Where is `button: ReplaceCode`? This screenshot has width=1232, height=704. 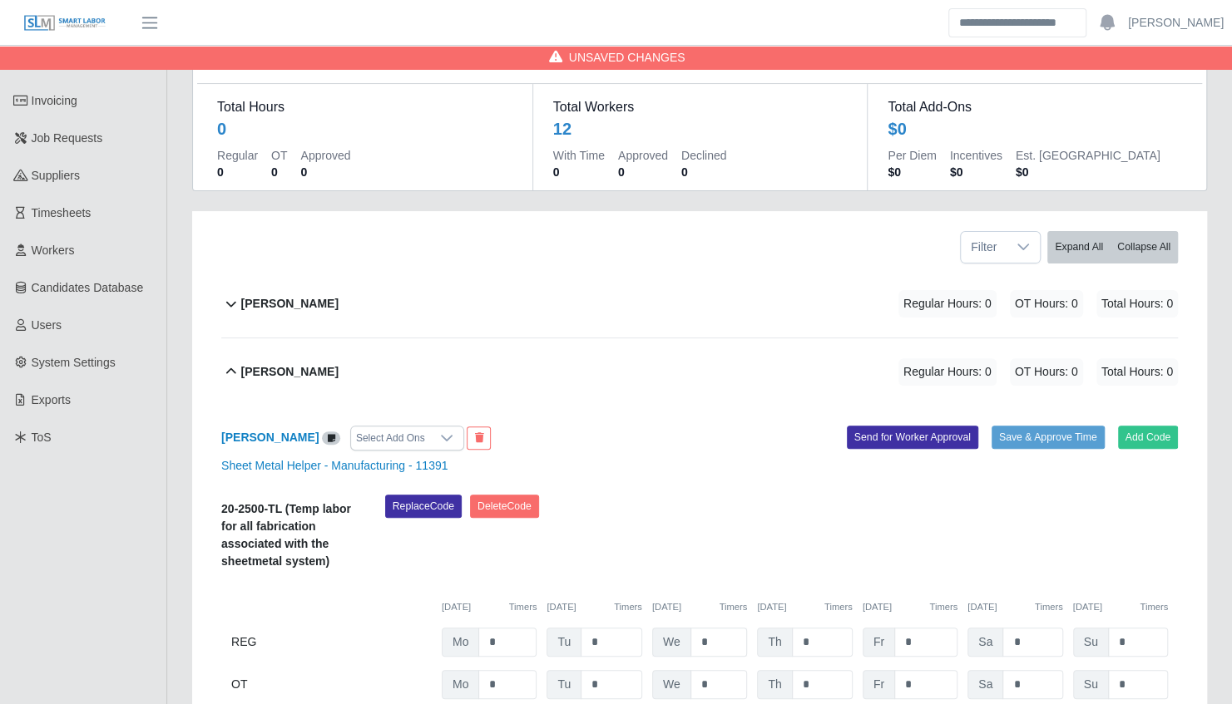
button: ReplaceCode is located at coordinates (423, 506).